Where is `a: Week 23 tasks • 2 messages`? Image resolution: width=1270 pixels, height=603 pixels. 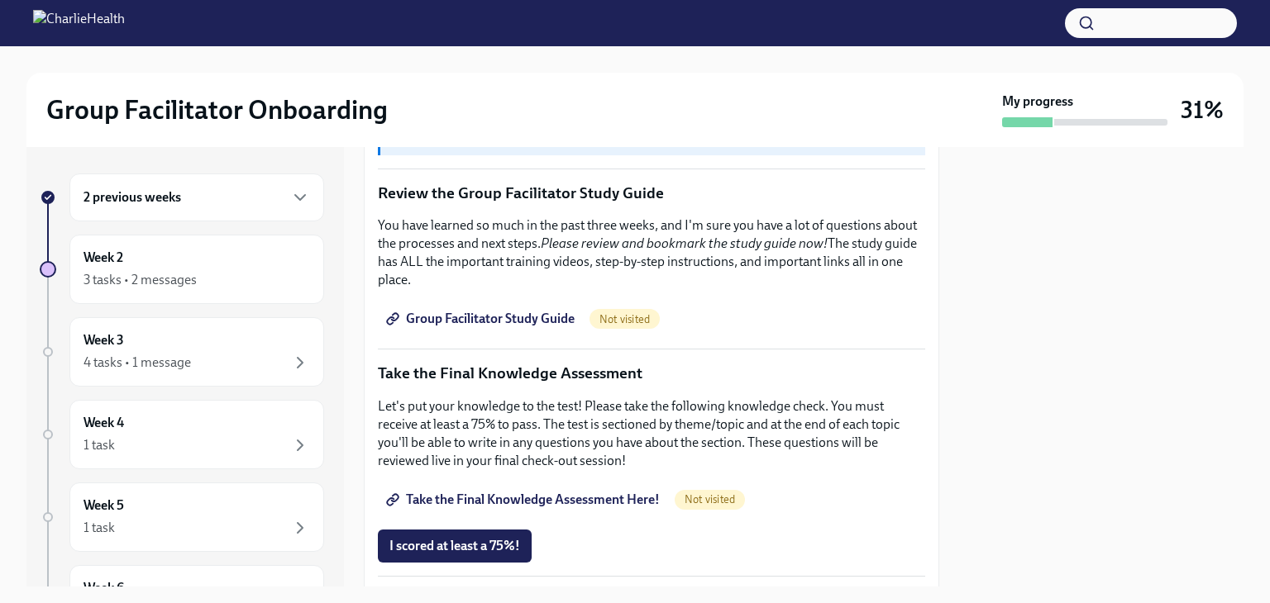
a: Week 23 tasks • 2 messages is located at coordinates (182, 269).